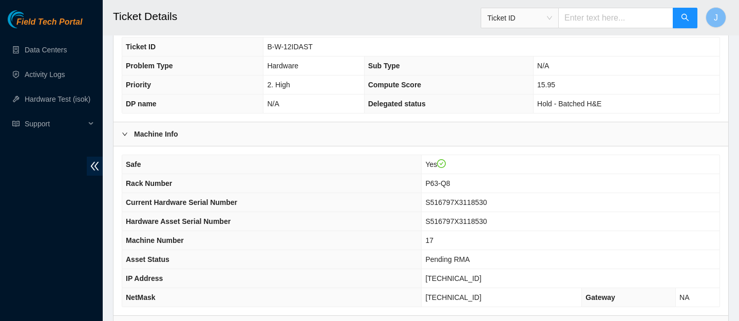  I want to click on span: Gateway, so click(601, 297).